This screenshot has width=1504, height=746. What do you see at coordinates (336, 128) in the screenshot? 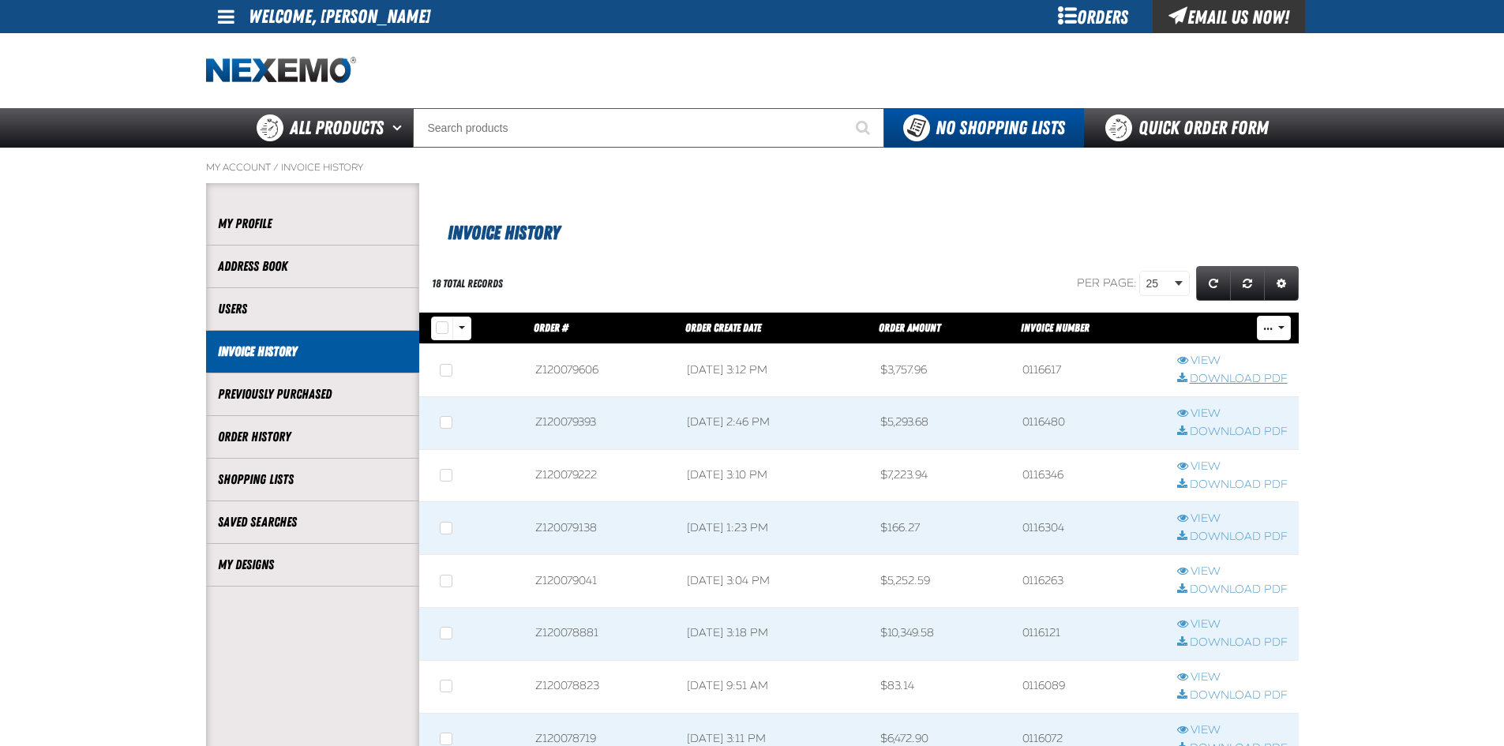
I see `span: All Products` at bounding box center [336, 128].